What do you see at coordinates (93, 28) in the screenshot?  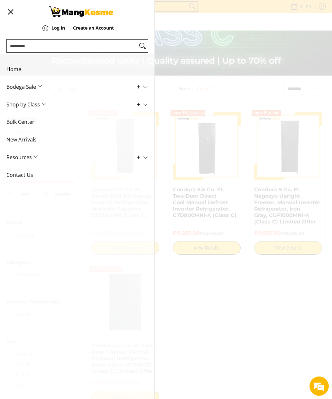 I see `strong: Create an Account` at bounding box center [93, 28].